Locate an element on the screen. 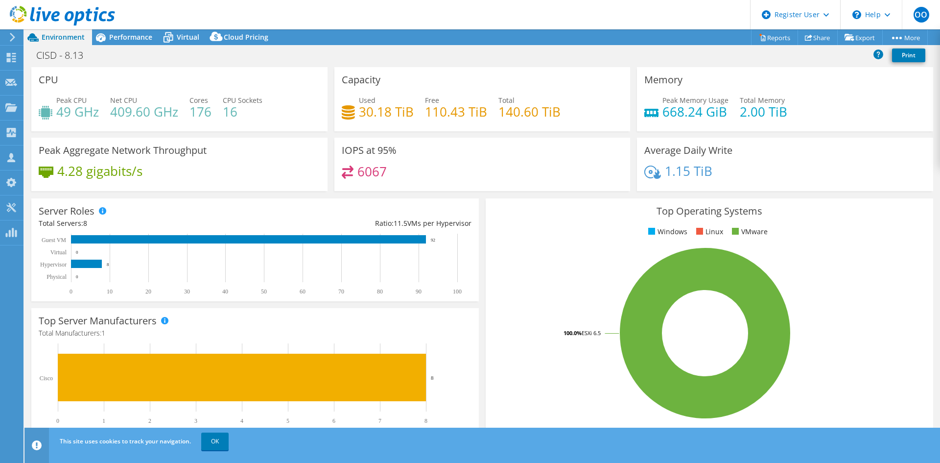  span: Total is located at coordinates (506, 100).